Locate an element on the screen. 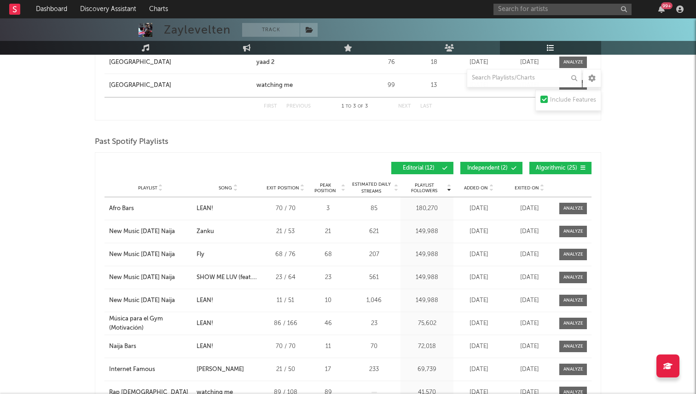  button: 99+ is located at coordinates (661, 9).